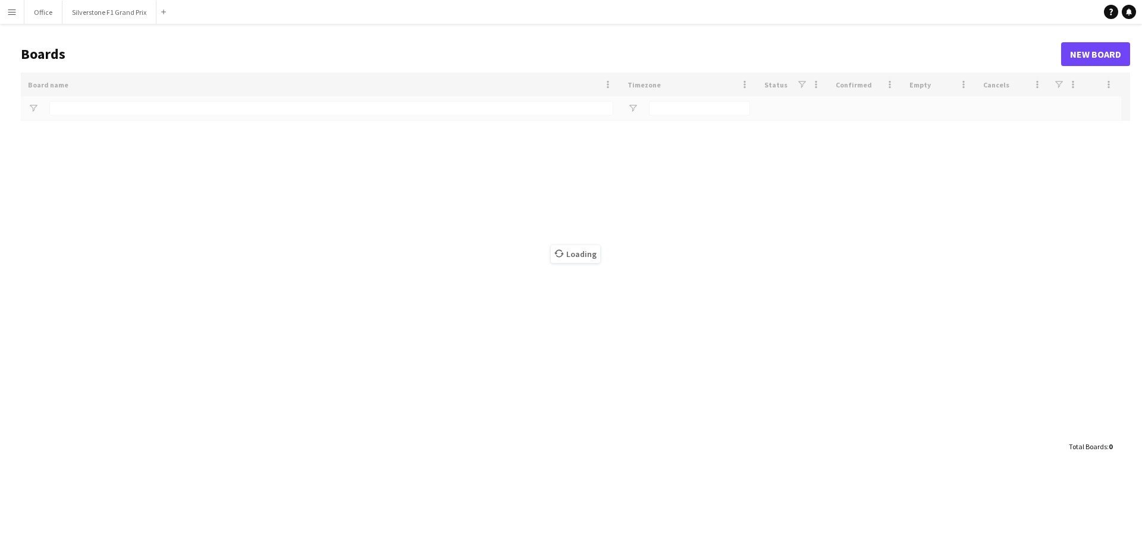 Image resolution: width=1142 pixels, height=542 pixels. What do you see at coordinates (1110, 446) in the screenshot?
I see `span: 0` at bounding box center [1110, 446].